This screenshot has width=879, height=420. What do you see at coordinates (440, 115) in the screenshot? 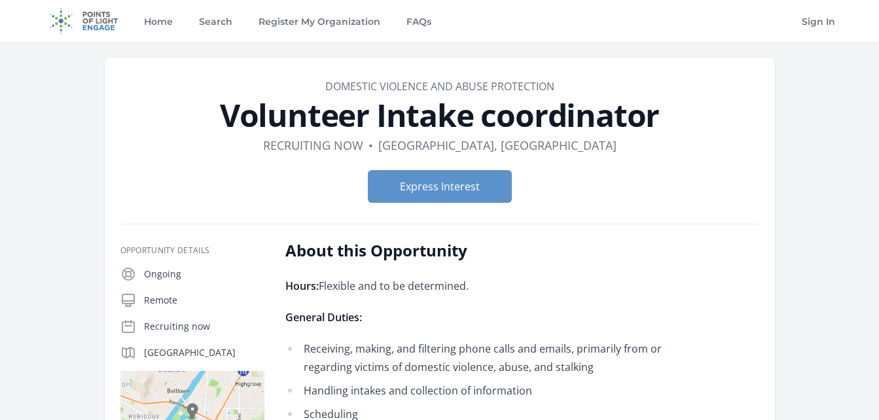
I see `h1: Volunteer Intake coordinator` at bounding box center [440, 115].